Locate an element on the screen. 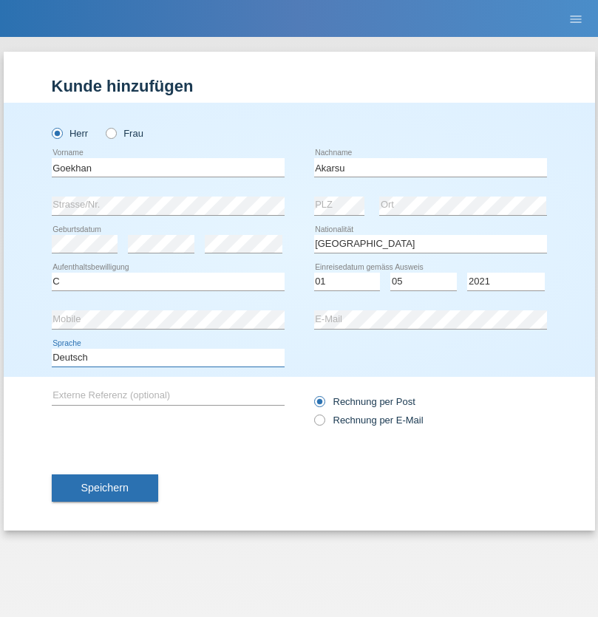 Image resolution: width=598 pixels, height=617 pixels. input: Herr is located at coordinates (56, 132).